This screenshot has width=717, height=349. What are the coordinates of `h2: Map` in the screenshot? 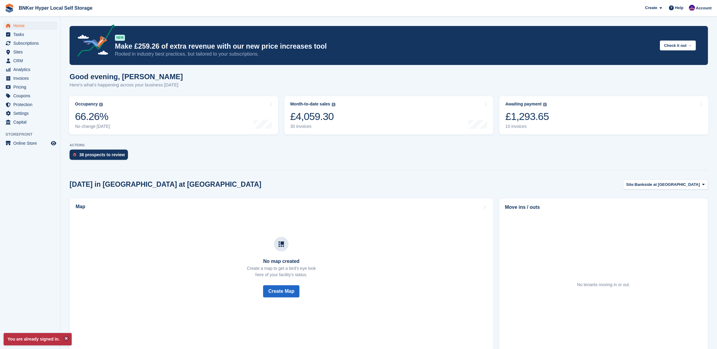 It's located at (80, 207).